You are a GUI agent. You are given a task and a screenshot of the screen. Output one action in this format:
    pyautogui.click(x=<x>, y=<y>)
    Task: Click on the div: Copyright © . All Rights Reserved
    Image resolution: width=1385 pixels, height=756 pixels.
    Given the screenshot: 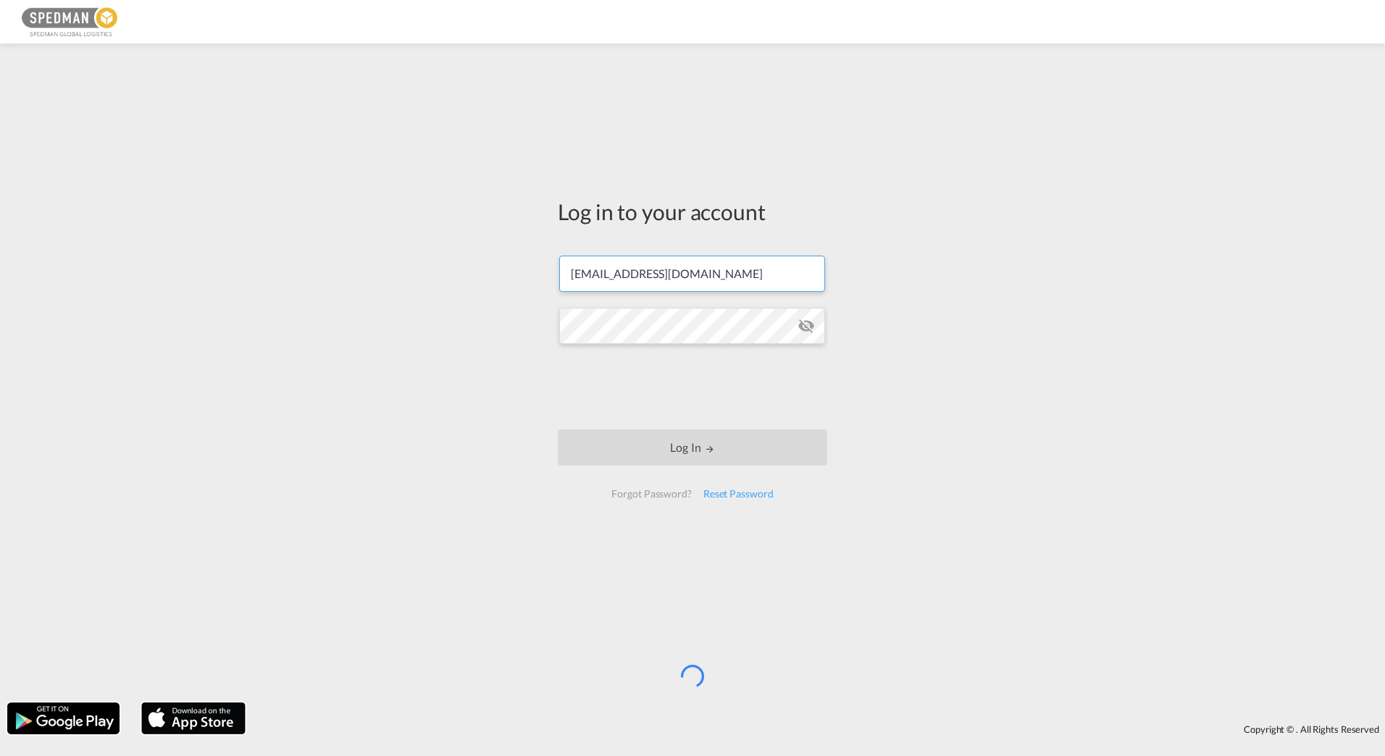 What is the action you would take?
    pyautogui.click(x=819, y=730)
    